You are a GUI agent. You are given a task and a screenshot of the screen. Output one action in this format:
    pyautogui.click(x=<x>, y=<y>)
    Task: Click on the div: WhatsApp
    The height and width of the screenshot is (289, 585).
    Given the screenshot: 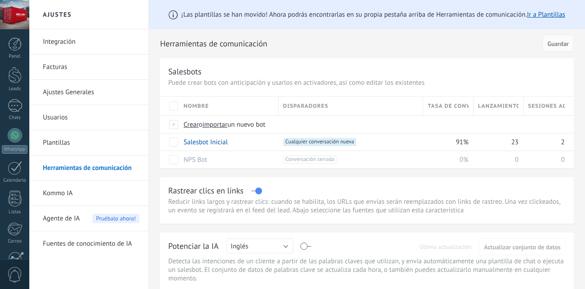 What is the action you would take?
    pyautogui.click(x=14, y=149)
    